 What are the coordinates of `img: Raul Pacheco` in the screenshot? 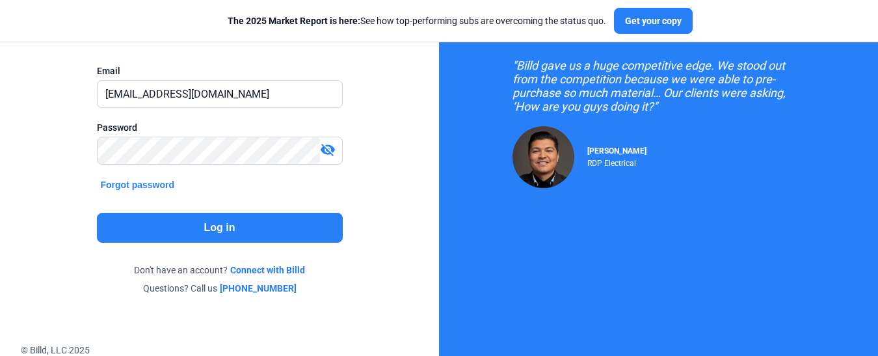 It's located at (543, 157).